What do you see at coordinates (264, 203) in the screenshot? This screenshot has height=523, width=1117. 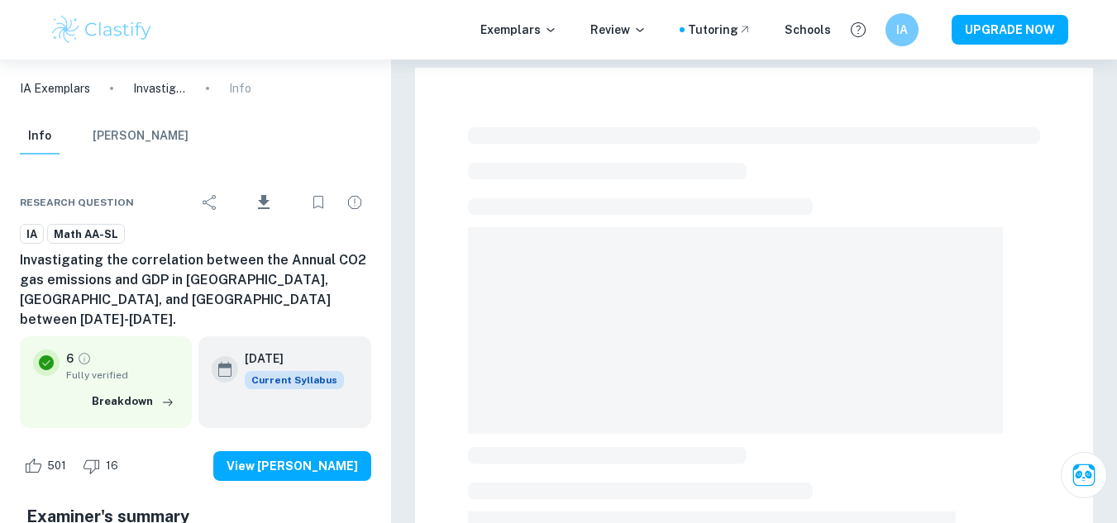 I see `div: Download` at bounding box center [264, 203].